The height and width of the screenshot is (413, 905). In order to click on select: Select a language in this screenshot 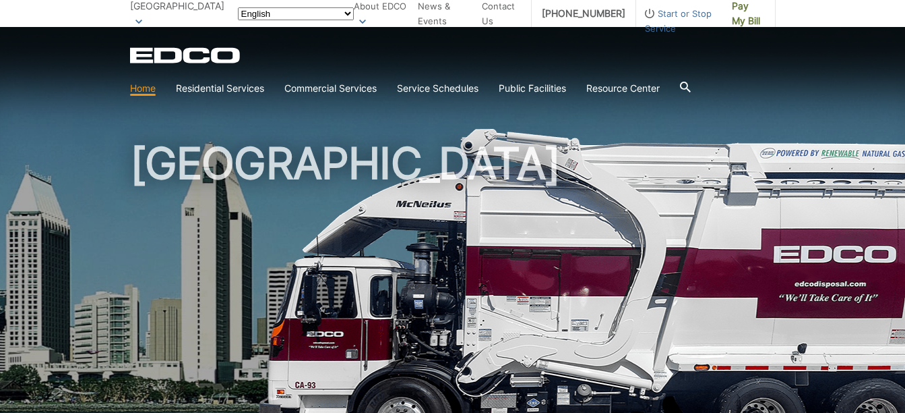, I will do `click(296, 13)`.